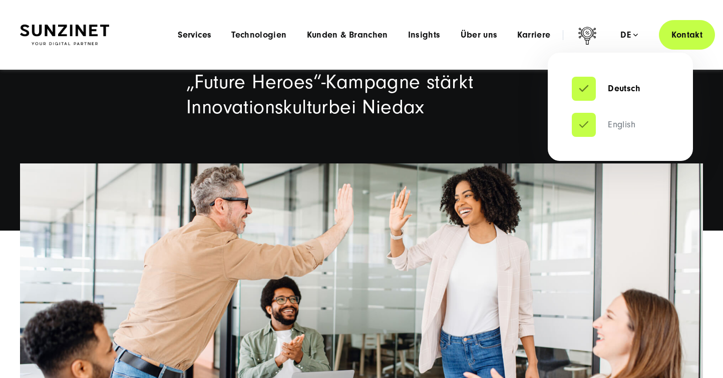 The image size is (723, 378). What do you see at coordinates (534, 35) in the screenshot?
I see `span: Karriere` at bounding box center [534, 35].